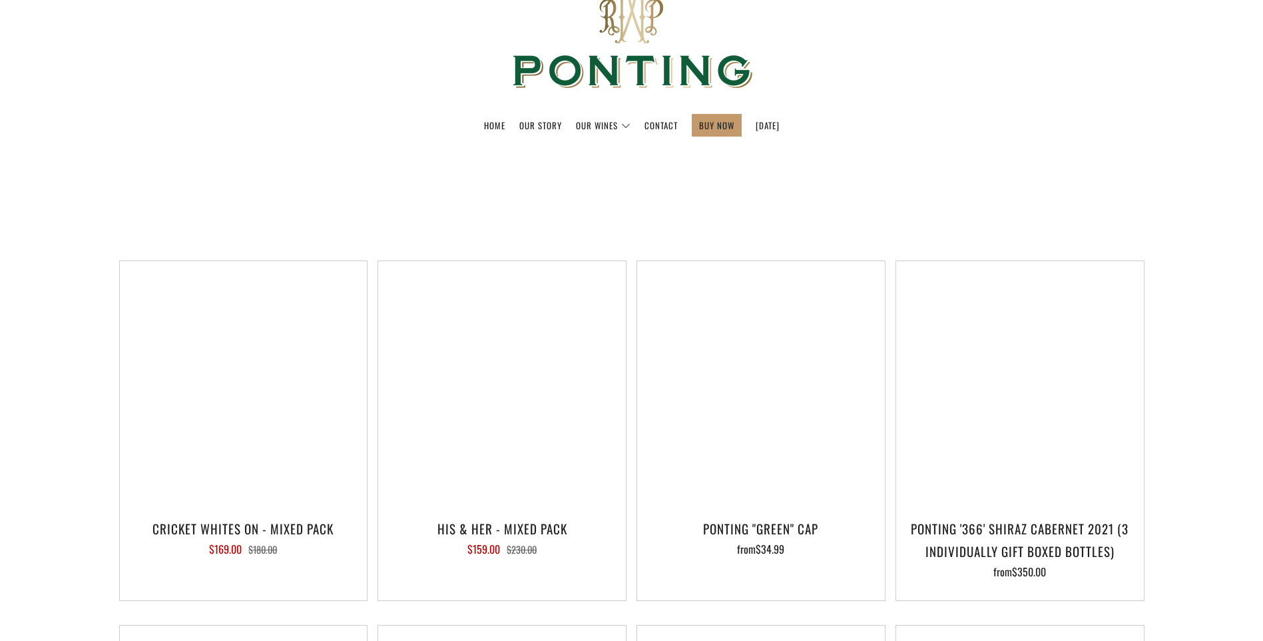 This screenshot has height=641, width=1263. Describe the element at coordinates (1020, 550) in the screenshot. I see `a: Ponting '366' Shiraz Cabernet 2021 (3 individually gift boxed bottles) from$350.00` at that location.